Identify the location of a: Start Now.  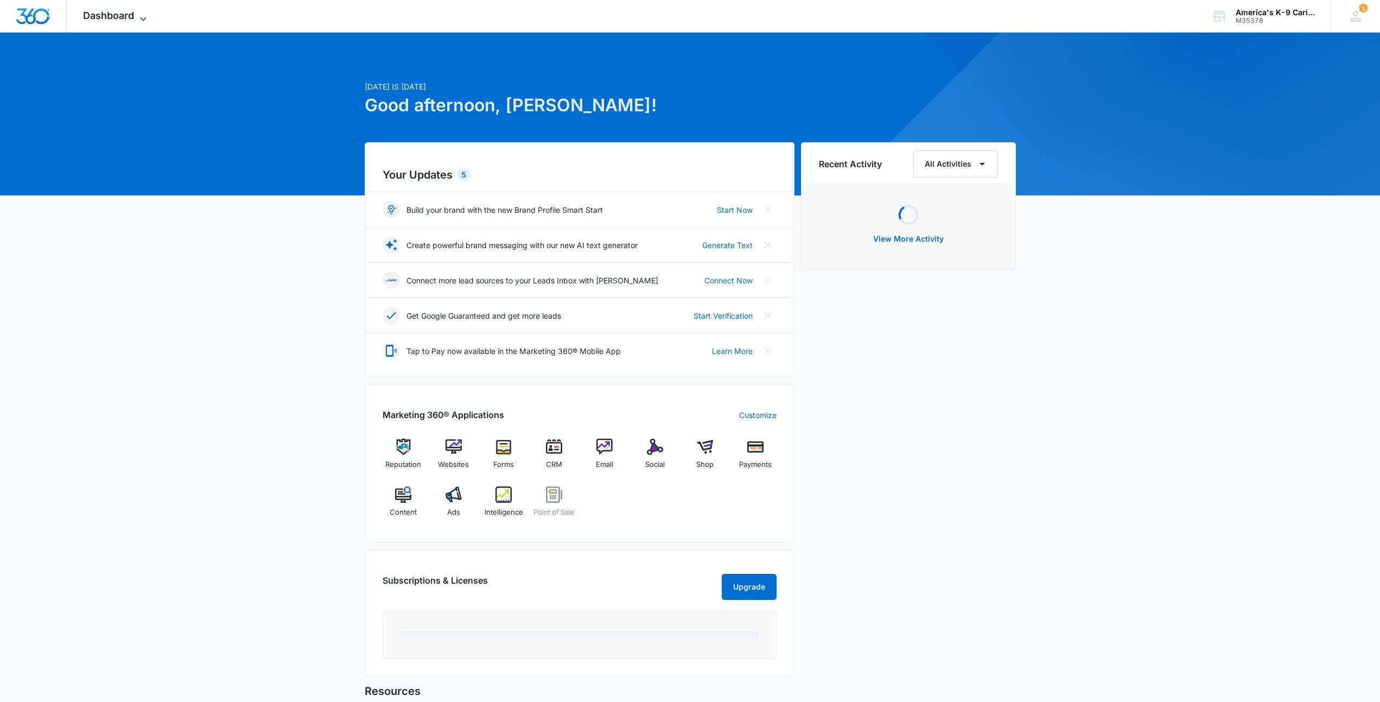
(735, 209).